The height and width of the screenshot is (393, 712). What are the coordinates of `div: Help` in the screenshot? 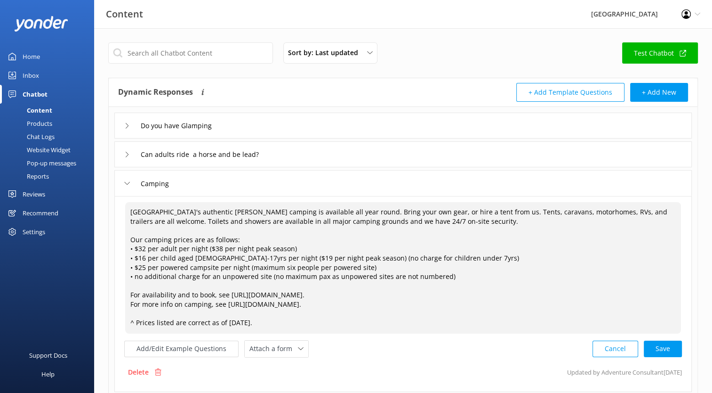 It's located at (48, 374).